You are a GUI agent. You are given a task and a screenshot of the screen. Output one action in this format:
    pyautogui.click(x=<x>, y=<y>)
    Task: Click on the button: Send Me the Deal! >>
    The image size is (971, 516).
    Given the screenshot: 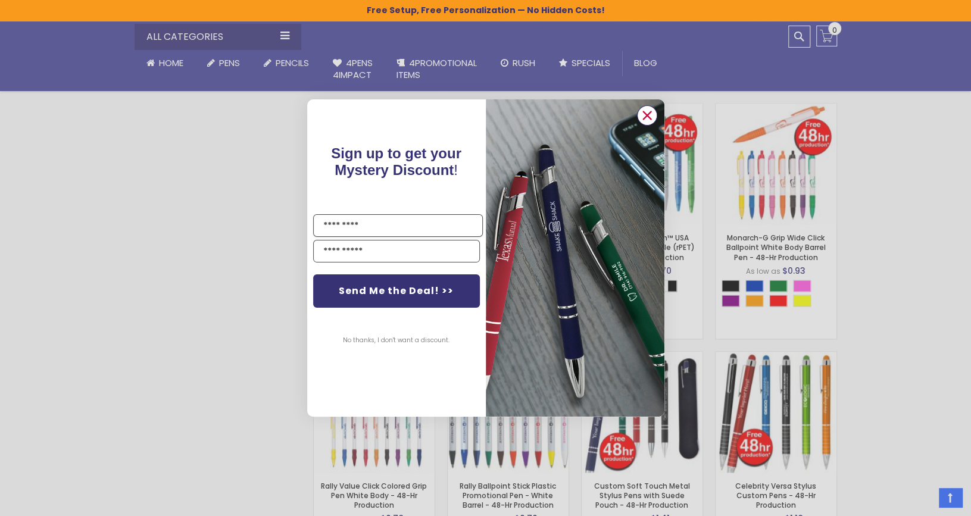 What is the action you would take?
    pyautogui.click(x=397, y=291)
    